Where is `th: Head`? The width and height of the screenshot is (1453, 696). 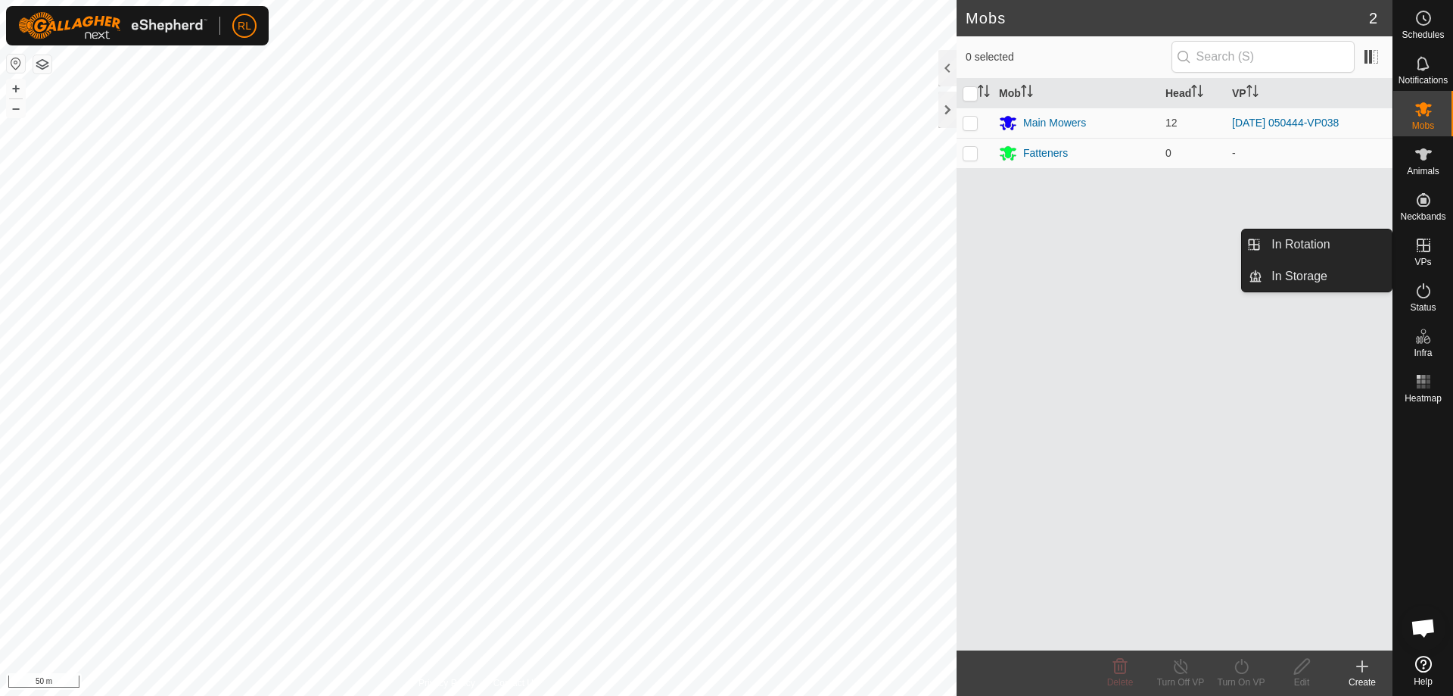
th: Head is located at coordinates (1193, 93).